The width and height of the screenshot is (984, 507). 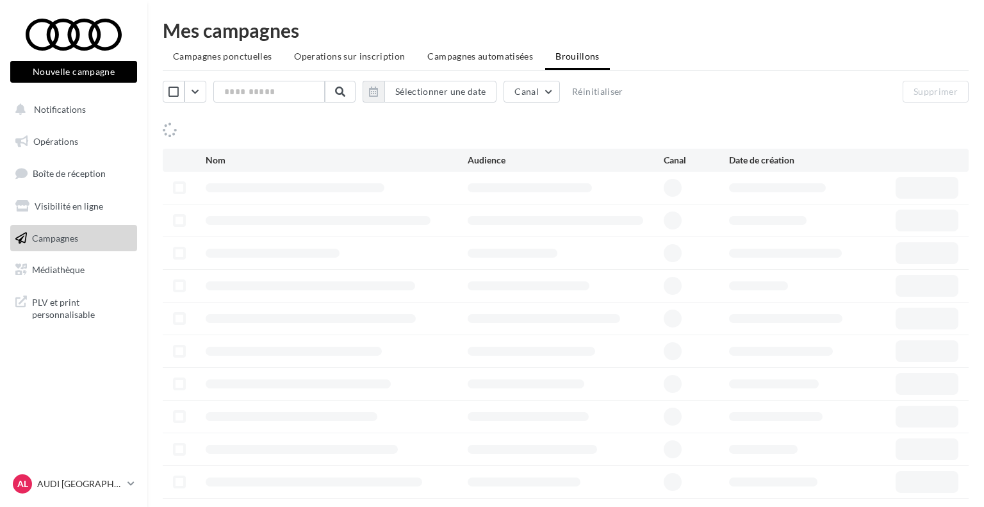 I want to click on div: Date de création, so click(x=794, y=160).